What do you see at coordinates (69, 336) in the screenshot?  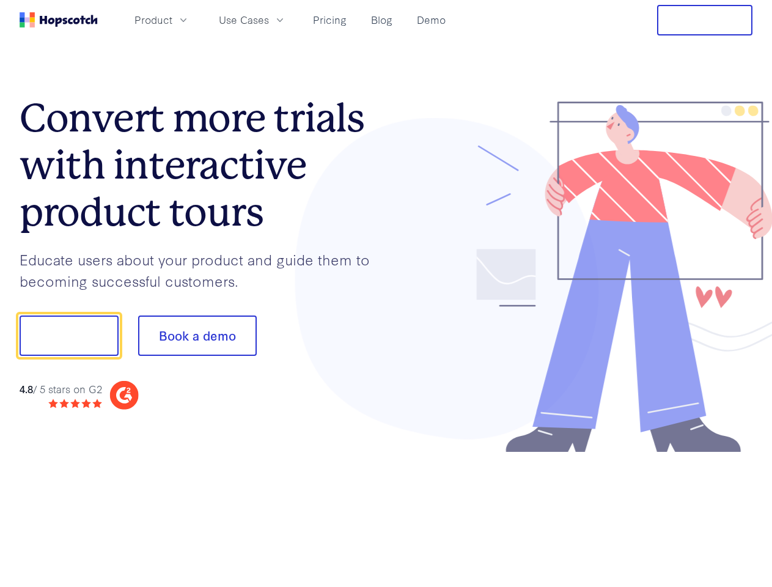 I see `button: Show me!` at bounding box center [69, 336].